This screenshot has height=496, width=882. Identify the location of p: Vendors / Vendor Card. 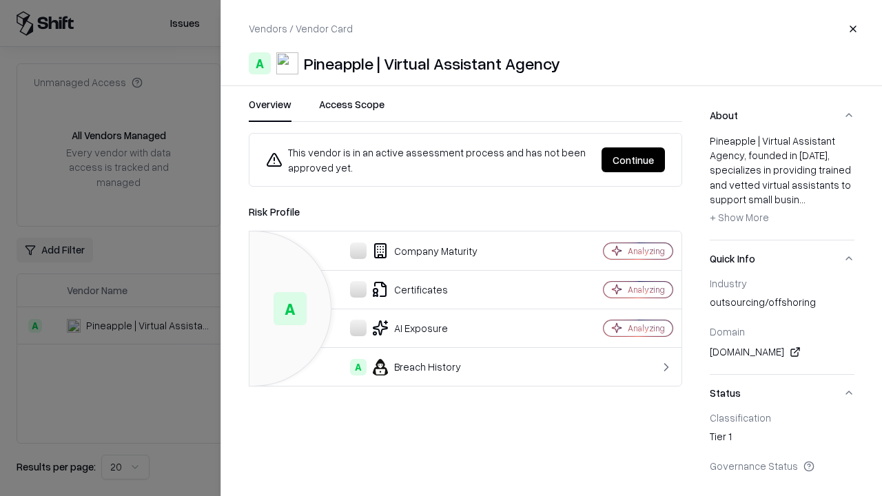
(300, 28).